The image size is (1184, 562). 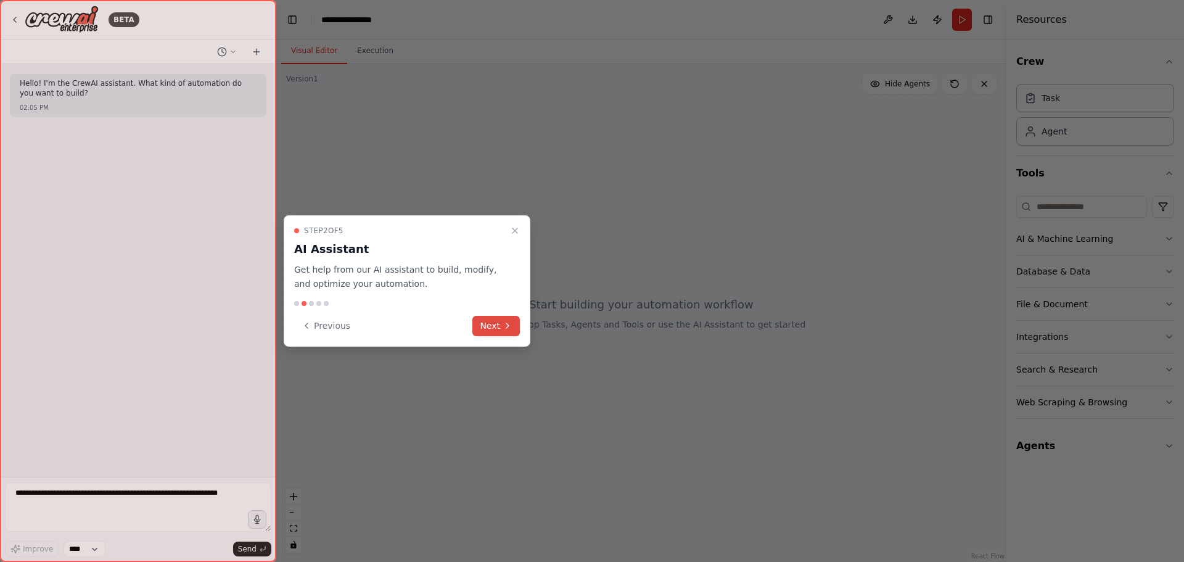 What do you see at coordinates (324, 231) in the screenshot?
I see `span: Step 2 of 5` at bounding box center [324, 231].